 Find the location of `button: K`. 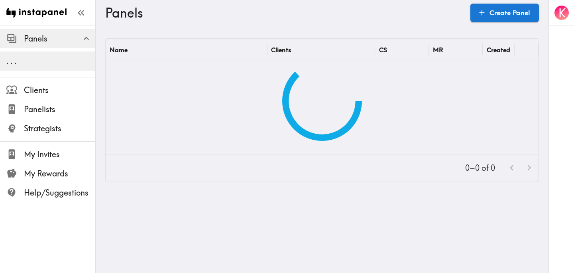

button: K is located at coordinates (562, 13).